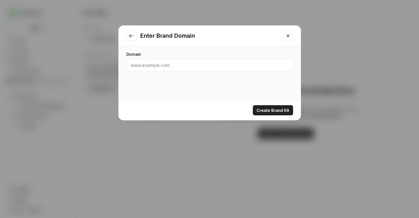  Describe the element at coordinates (273, 110) in the screenshot. I see `button: Create Brand Kit` at that location.